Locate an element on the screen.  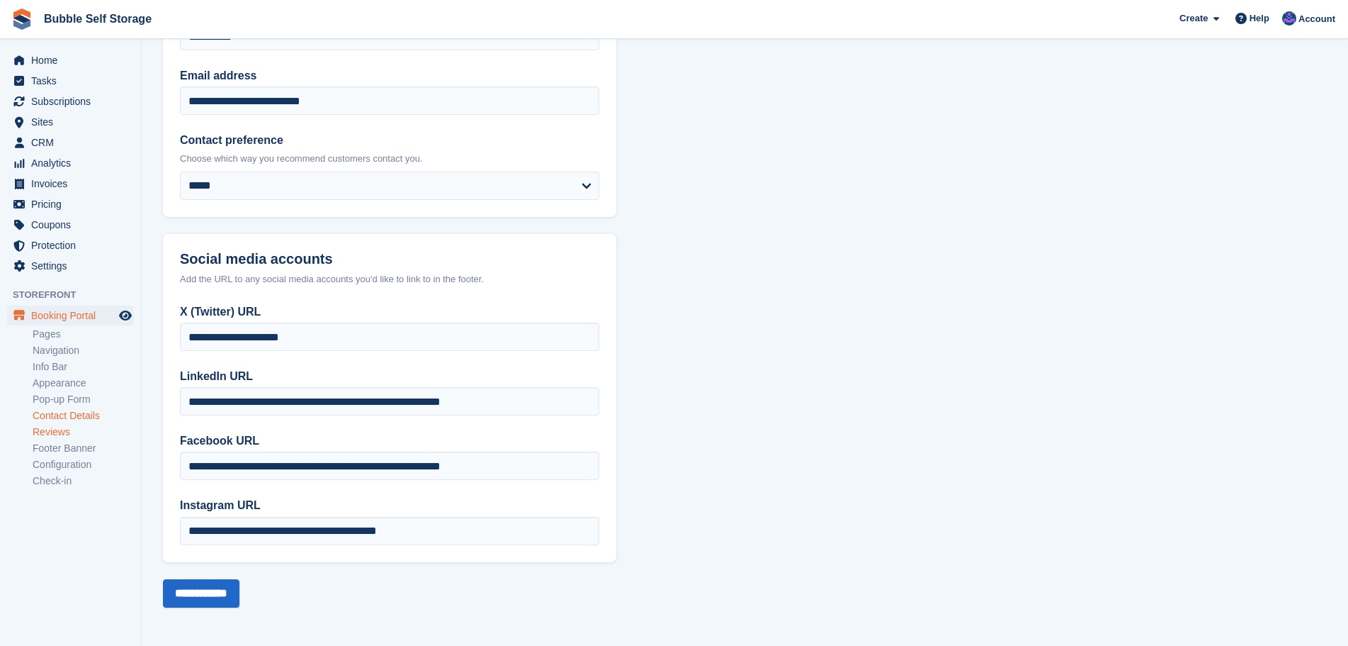
span: Account is located at coordinates (1317, 19).